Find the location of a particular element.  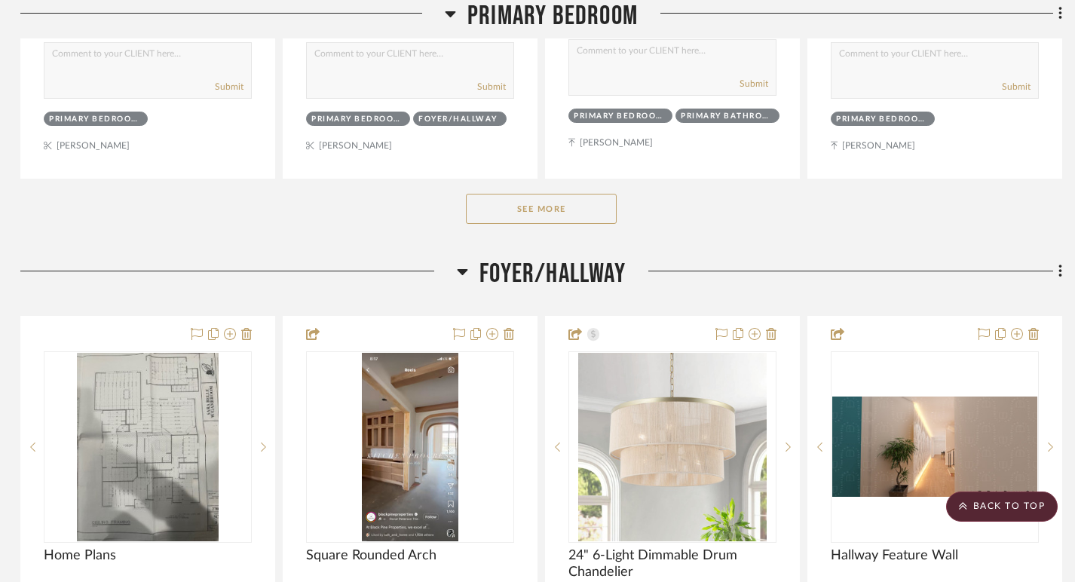

span: 24" 6-Light Dimmable Drum Chandelier is located at coordinates (672, 564).